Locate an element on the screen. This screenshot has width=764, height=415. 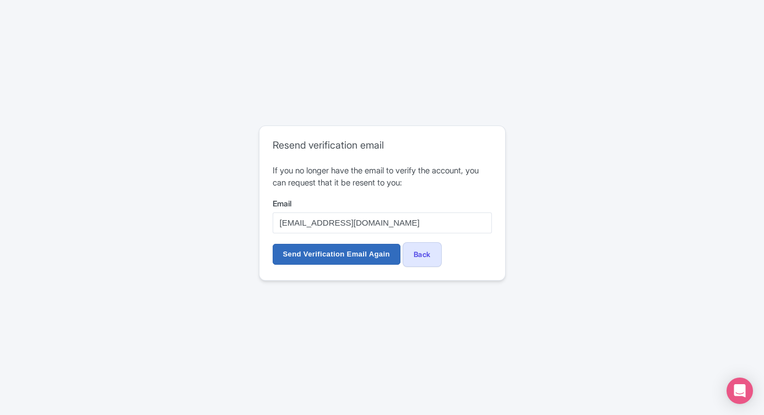
input: Send Verification Email Again is located at coordinates (336, 254).